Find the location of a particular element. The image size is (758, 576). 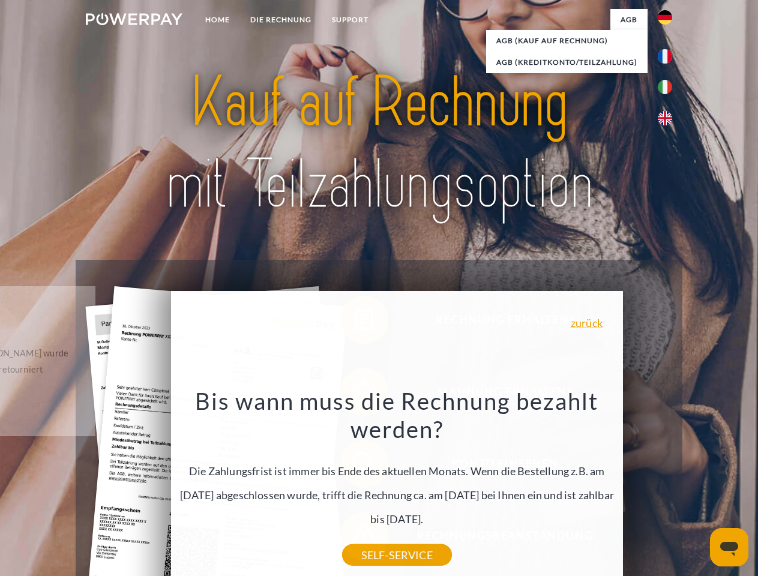

img: it is located at coordinates (665, 87).